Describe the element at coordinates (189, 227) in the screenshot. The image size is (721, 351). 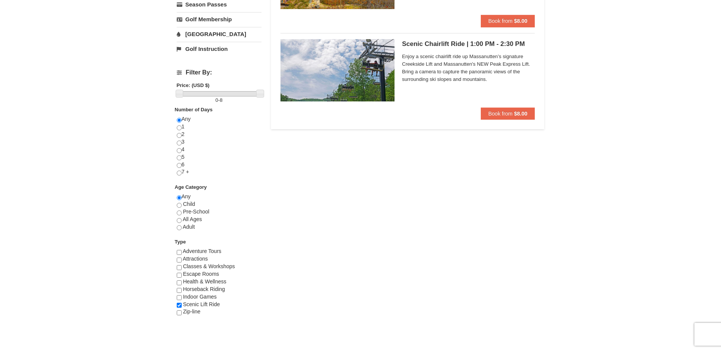
I see `span: Adult` at that location.